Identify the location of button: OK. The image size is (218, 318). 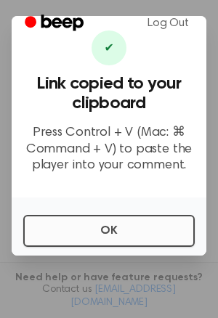
(109, 231).